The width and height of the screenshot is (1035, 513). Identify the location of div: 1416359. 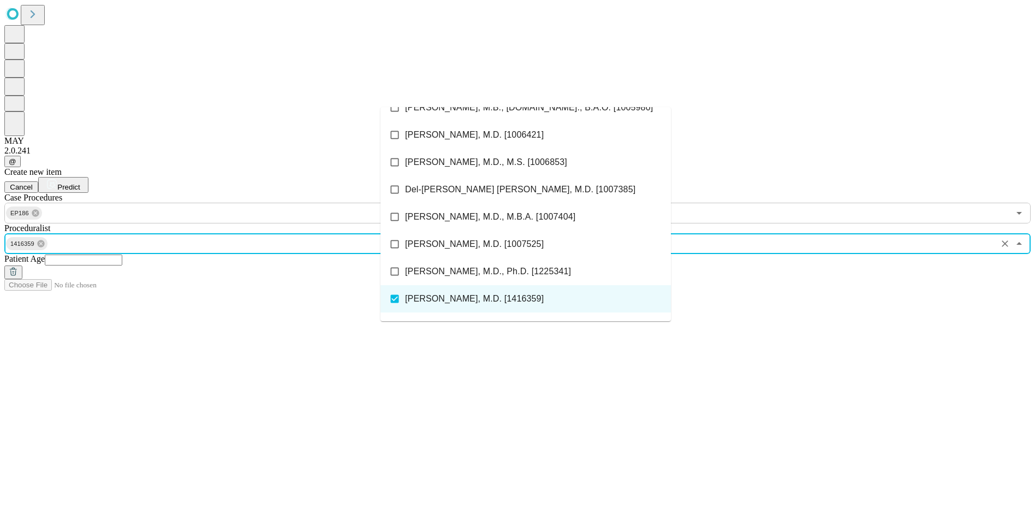
(27, 243).